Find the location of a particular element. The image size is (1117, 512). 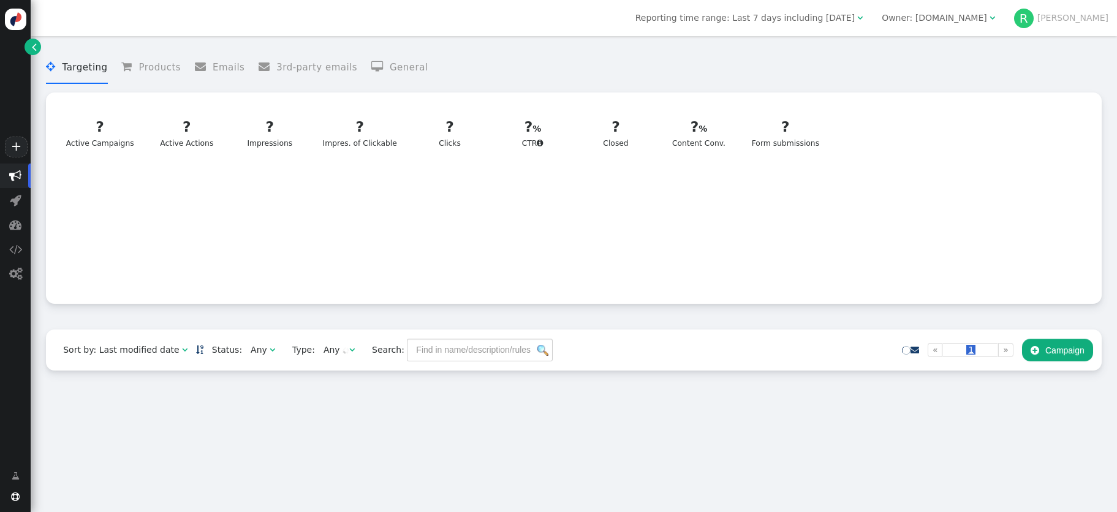

span: Sorted in descending order is located at coordinates (200, 350).